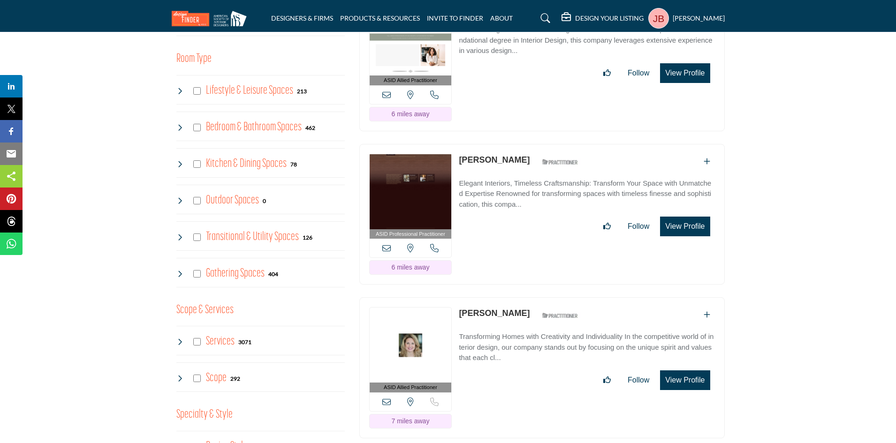 The height and width of the screenshot is (443, 896). I want to click on h3: Specialty & Style, so click(205, 415).